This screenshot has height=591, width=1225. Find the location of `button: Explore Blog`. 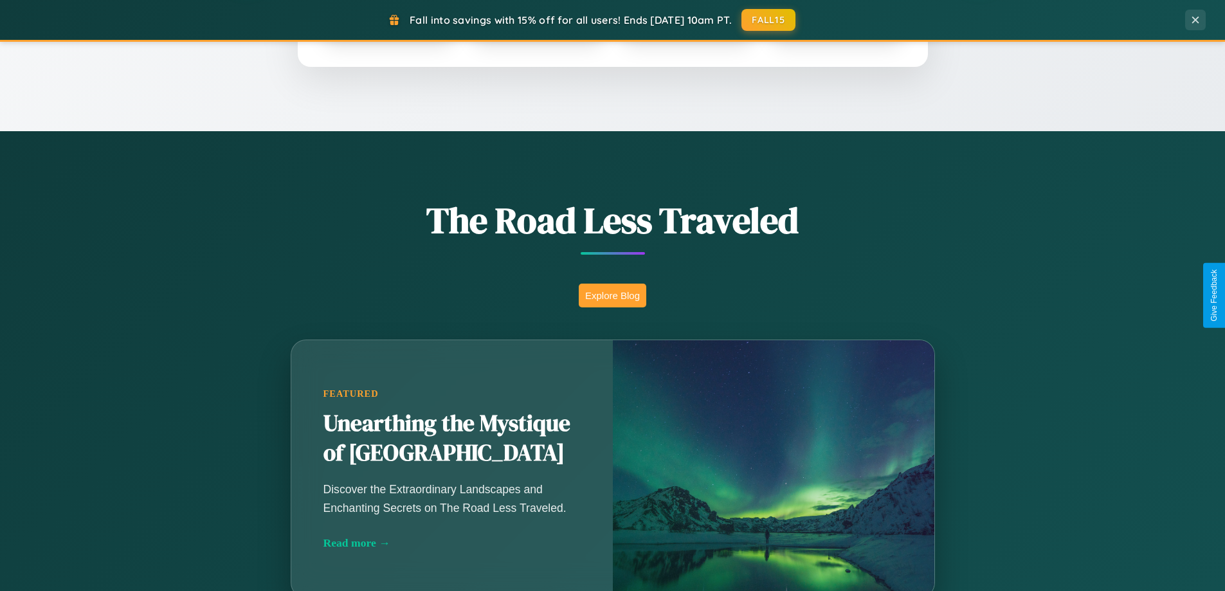

button: Explore Blog is located at coordinates (612, 295).